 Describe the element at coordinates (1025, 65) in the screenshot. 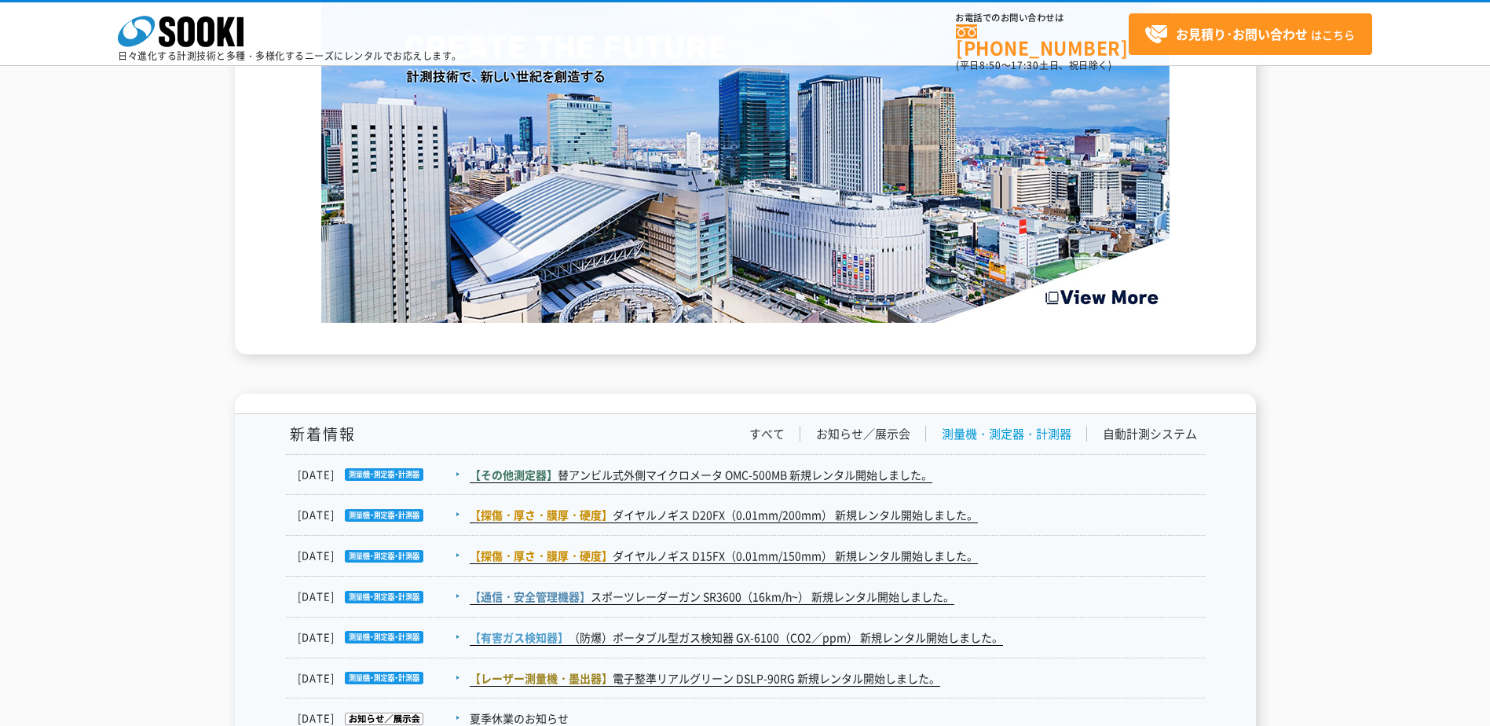

I see `span: 17:30` at that location.